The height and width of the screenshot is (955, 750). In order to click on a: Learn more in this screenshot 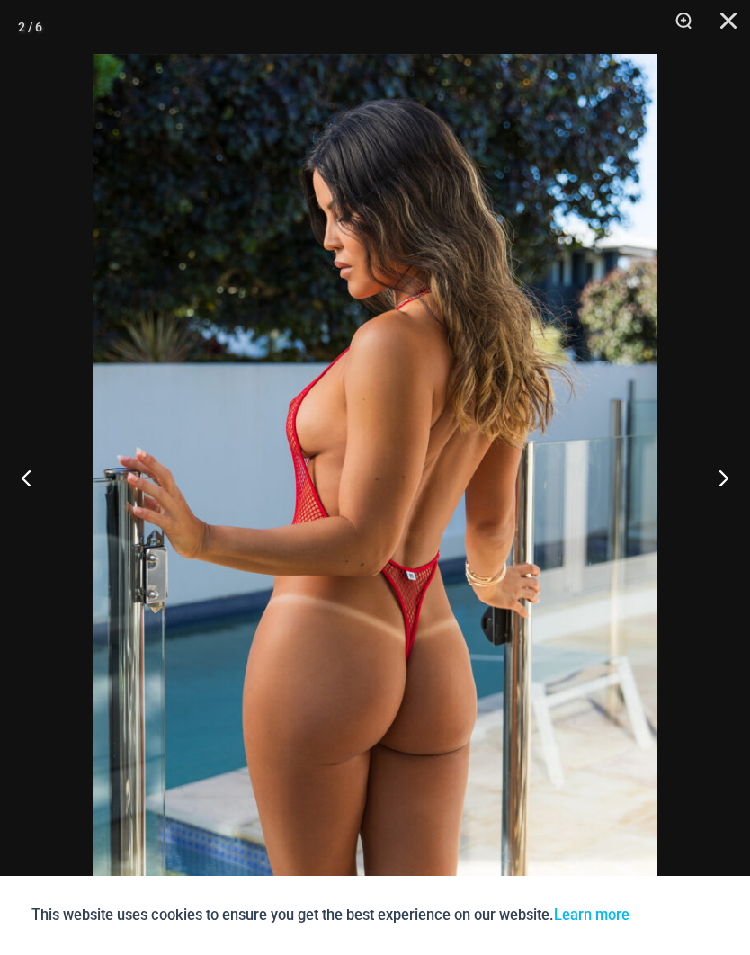, I will do `click(591, 914)`.